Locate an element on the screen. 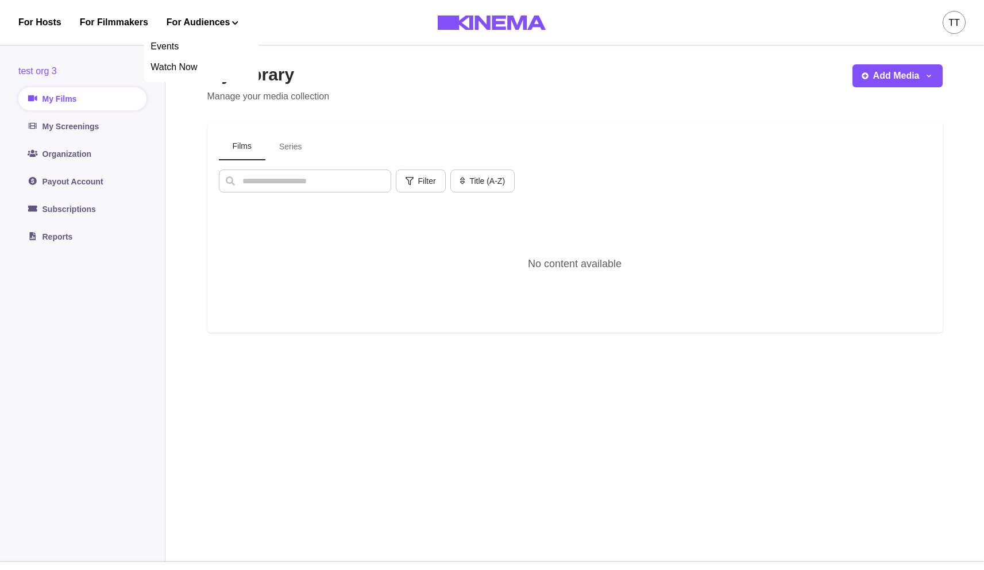 This screenshot has height=570, width=984. a: Payout Account is located at coordinates (82, 181).